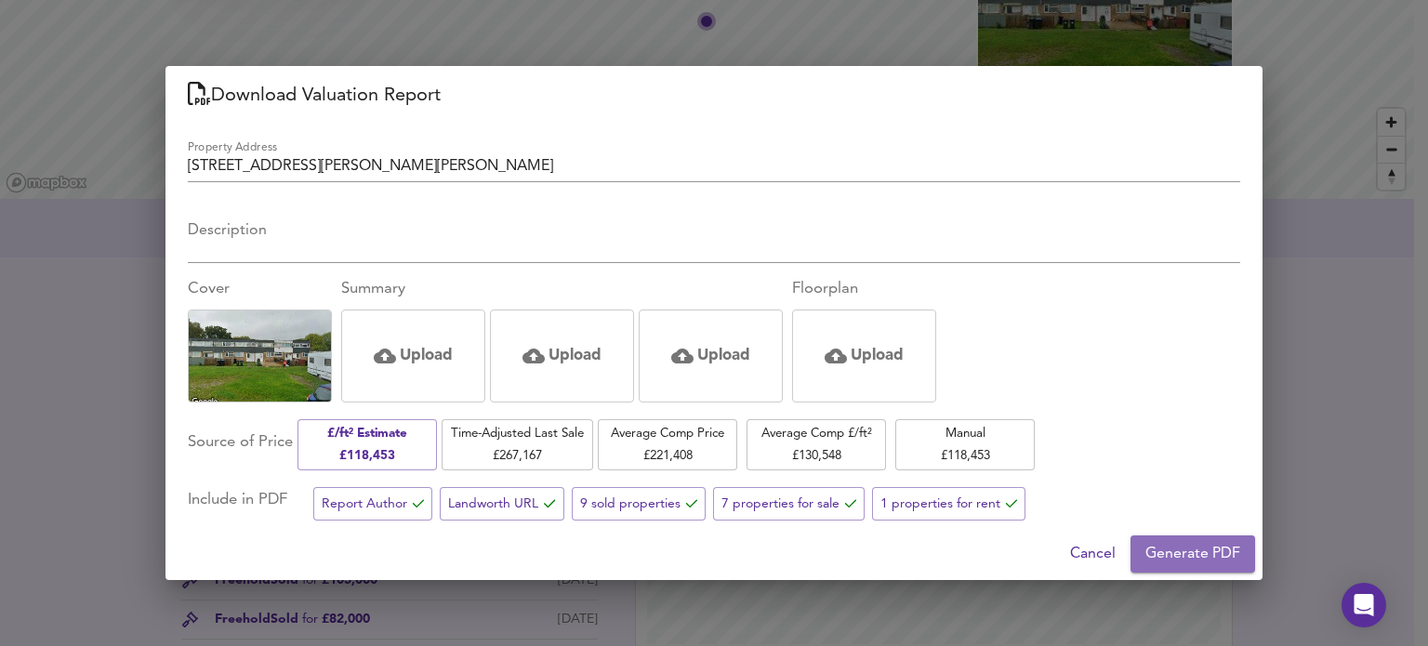 The width and height of the screenshot is (1428, 646). I want to click on button: Average Comp £/ft²£130,548, so click(816, 444).